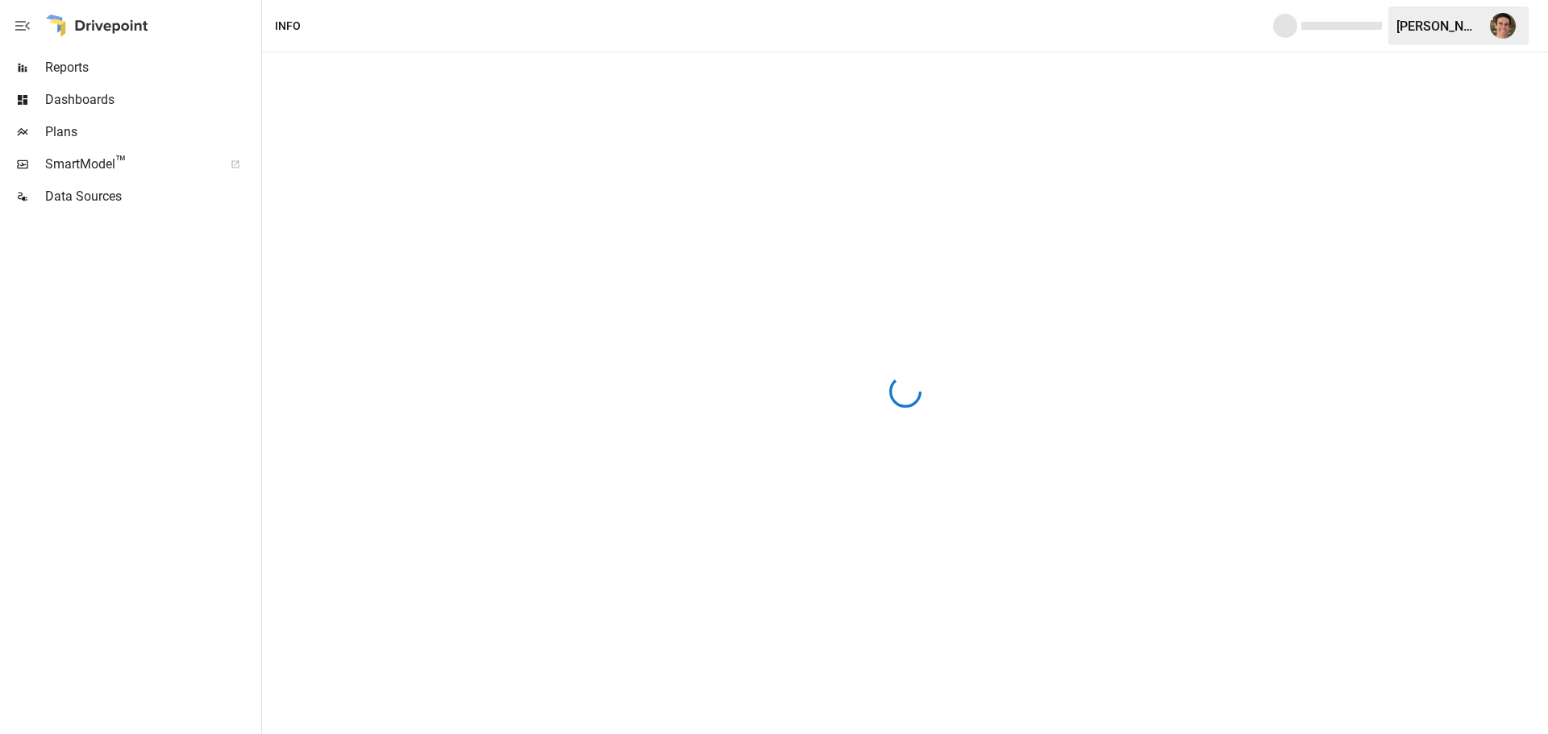  Describe the element at coordinates (152, 132) in the screenshot. I see `span: Plans` at that location.